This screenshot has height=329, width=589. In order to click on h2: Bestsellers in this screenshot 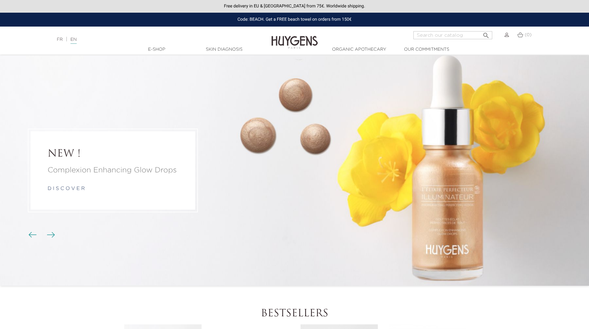, I will do `click(295, 314)`.